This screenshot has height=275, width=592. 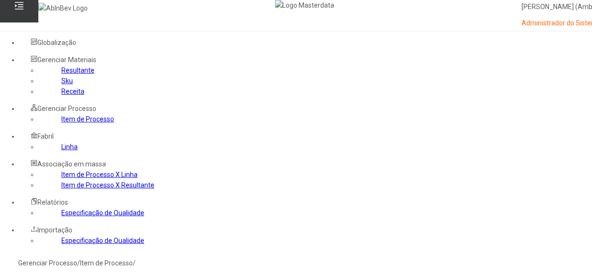 I want to click on span: Globalização, so click(x=57, y=43).